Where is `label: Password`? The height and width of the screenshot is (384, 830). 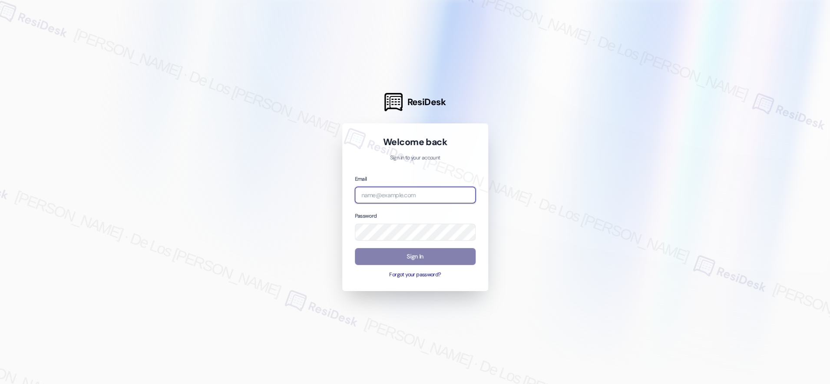 label: Password is located at coordinates (366, 216).